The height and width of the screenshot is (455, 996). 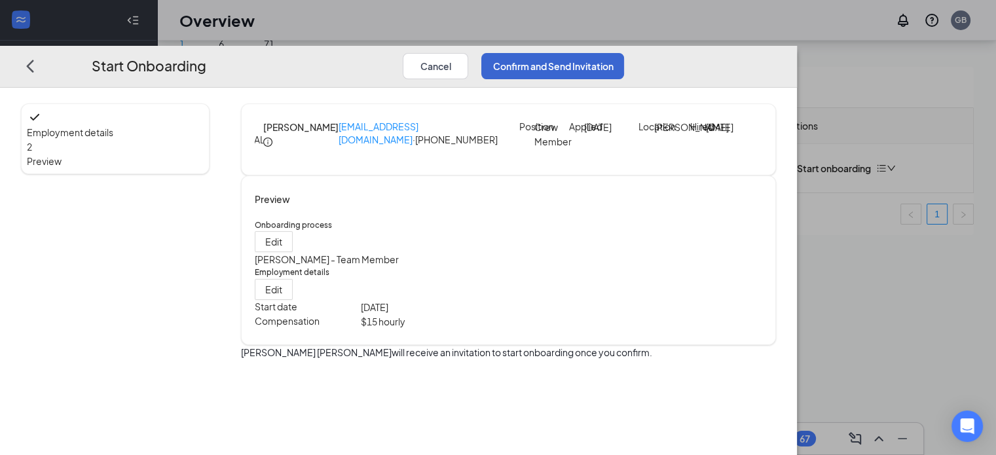 I want to click on span: Preview, so click(x=115, y=161).